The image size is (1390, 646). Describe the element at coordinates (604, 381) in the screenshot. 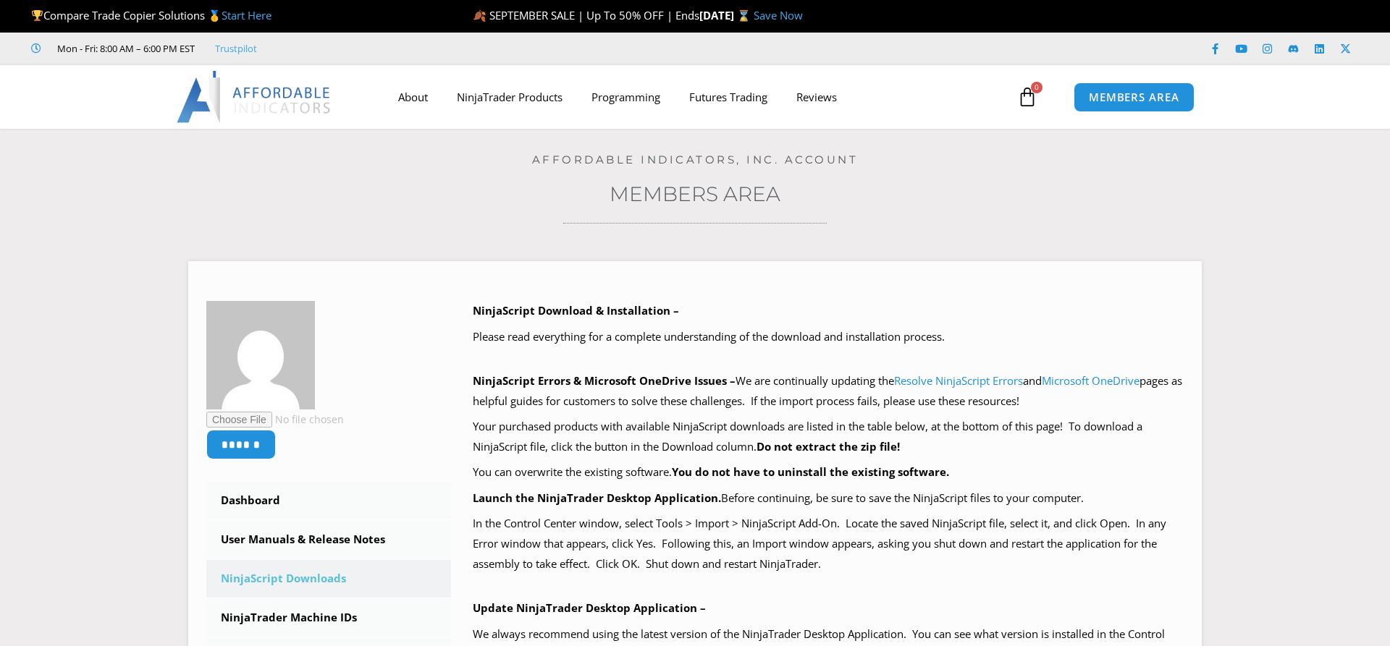

I see `b: NinjaScript Errors & Microsoft OneDrive Issues –` at that location.